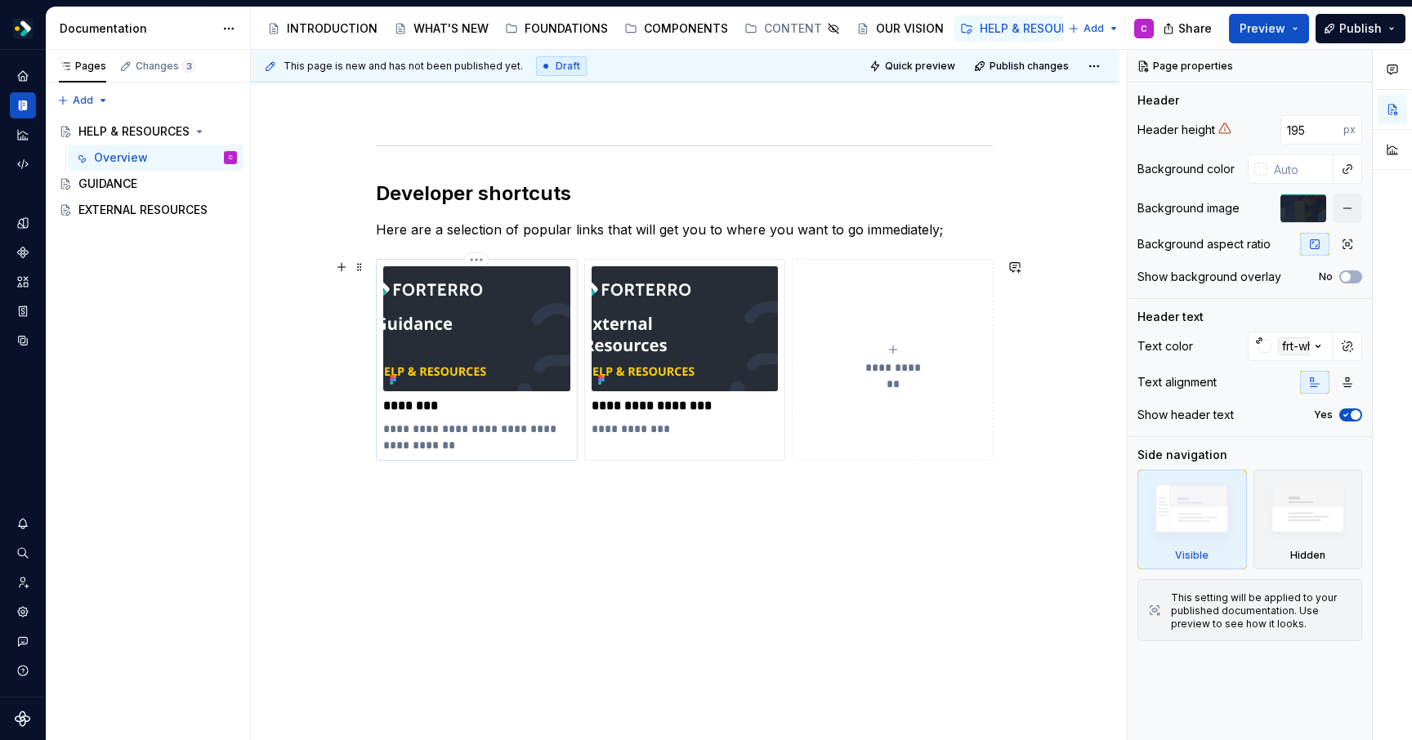 The width and height of the screenshot is (1412, 740). Describe the element at coordinates (1188, 208) in the screenshot. I see `div: Background image` at that location.